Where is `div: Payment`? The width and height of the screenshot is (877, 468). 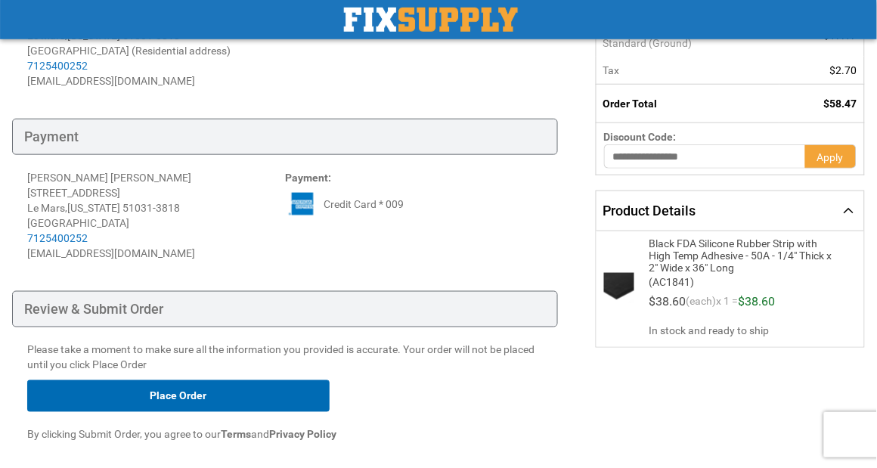
div: Payment is located at coordinates (285, 137).